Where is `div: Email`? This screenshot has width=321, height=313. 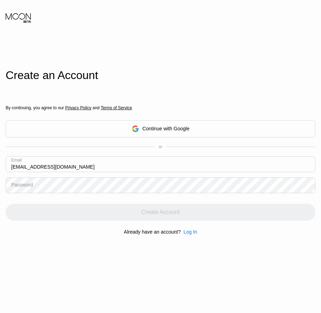
div: Email is located at coordinates (16, 160).